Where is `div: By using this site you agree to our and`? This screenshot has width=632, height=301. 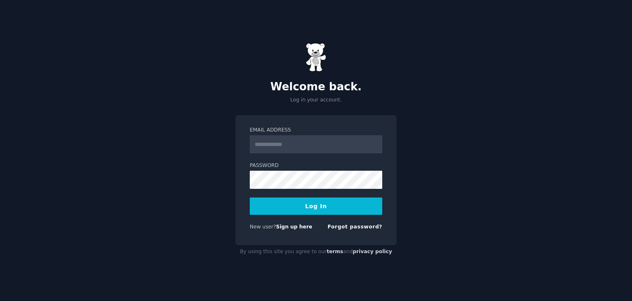
div: By using this site you agree to our and is located at coordinates (316, 252).